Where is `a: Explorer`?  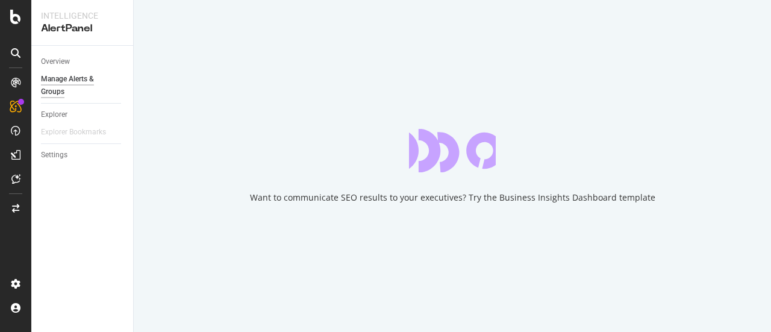 a: Explorer is located at coordinates (83, 114).